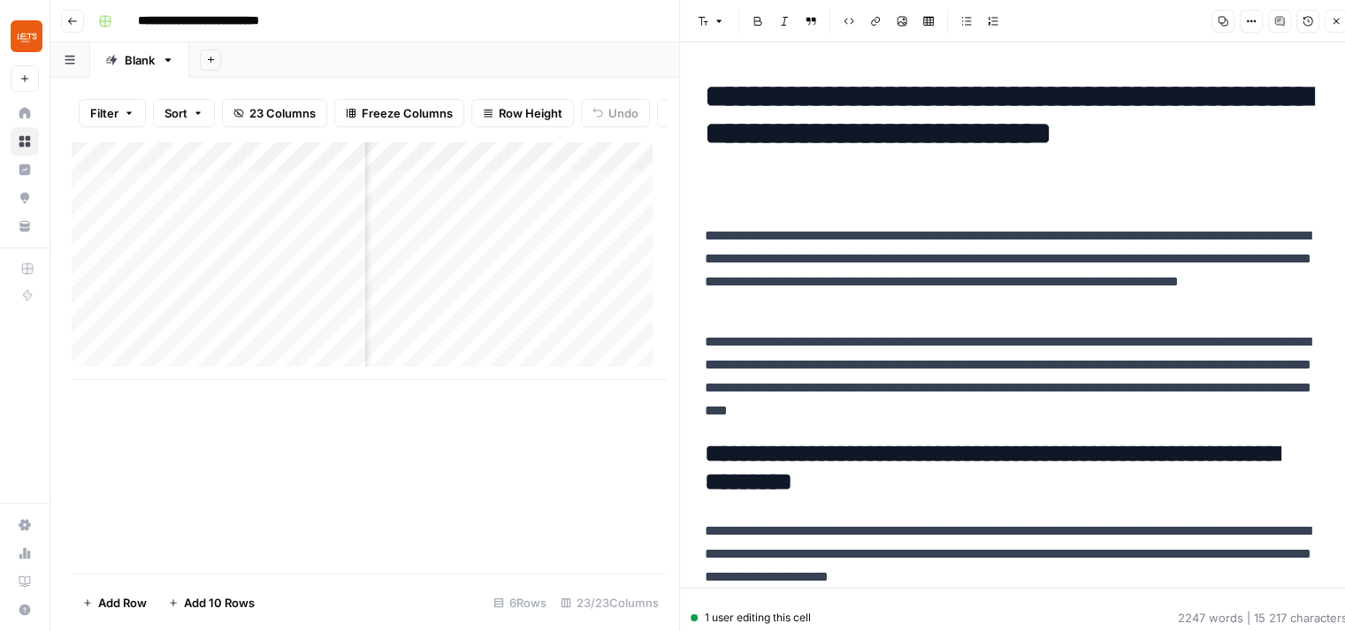 The image size is (1345, 631). Describe the element at coordinates (751, 618) in the screenshot. I see `div: 1 user editing this cell` at that location.